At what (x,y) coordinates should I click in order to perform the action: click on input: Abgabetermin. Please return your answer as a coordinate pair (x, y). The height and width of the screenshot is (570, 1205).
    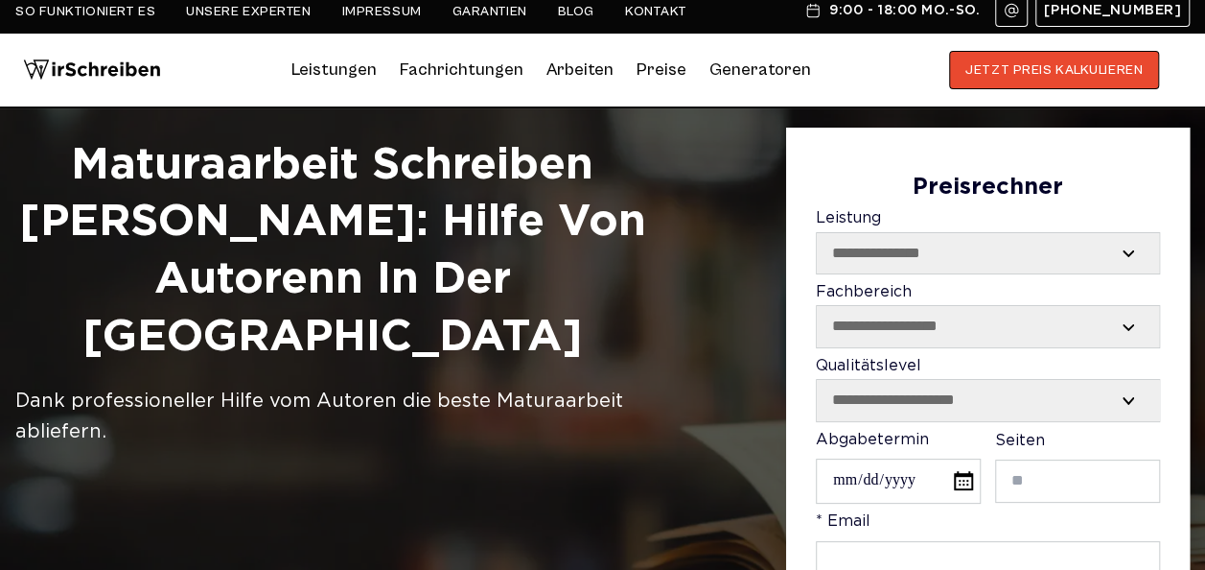
    Looking at the image, I should click on (898, 480).